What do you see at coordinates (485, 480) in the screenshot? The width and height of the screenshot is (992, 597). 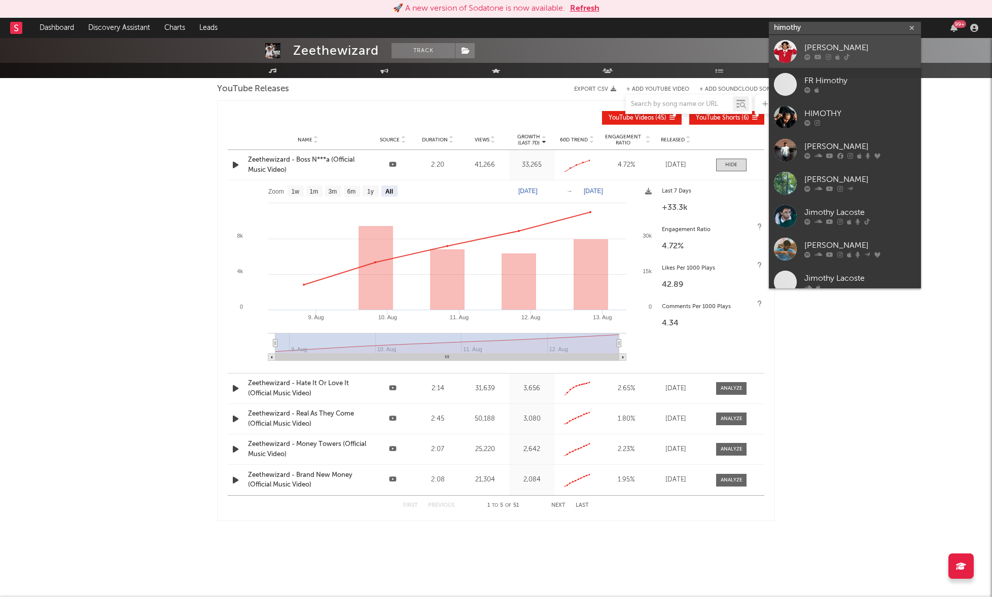 I see `div: 21,304` at bounding box center [485, 480].